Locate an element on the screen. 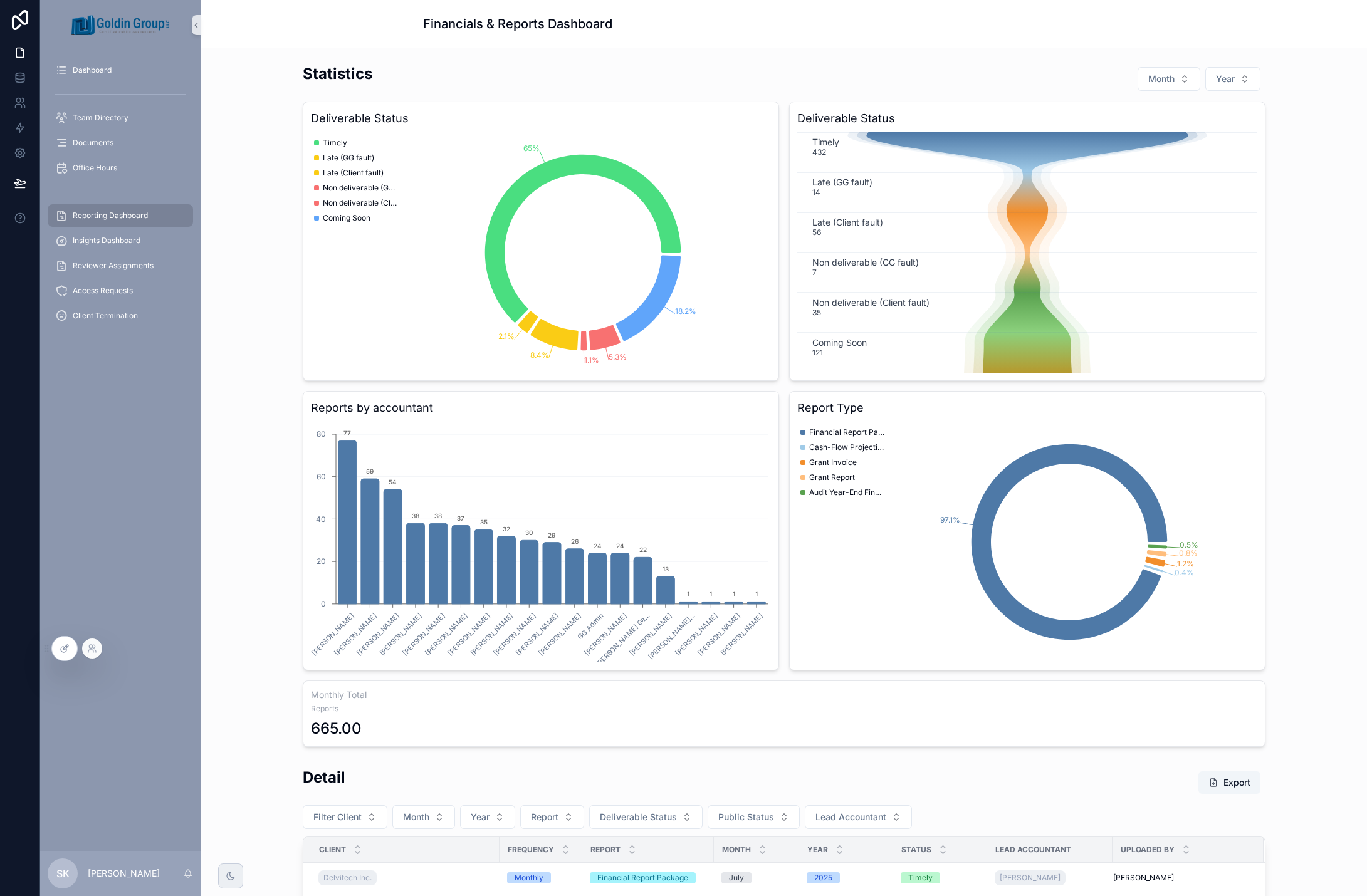 Image resolution: width=1367 pixels, height=896 pixels. text: 26 is located at coordinates (574, 541).